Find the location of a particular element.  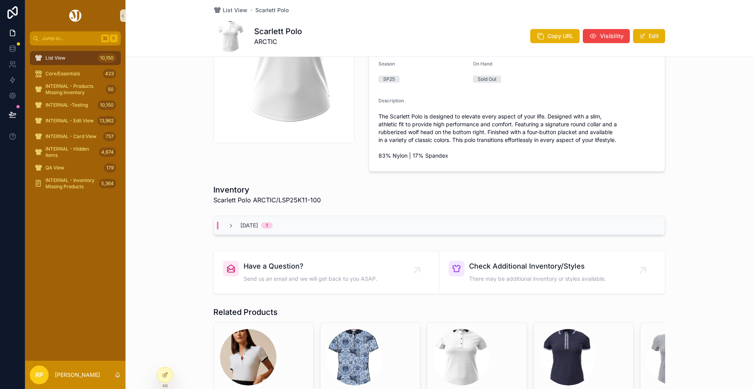

div: 4,674 is located at coordinates (107, 152).